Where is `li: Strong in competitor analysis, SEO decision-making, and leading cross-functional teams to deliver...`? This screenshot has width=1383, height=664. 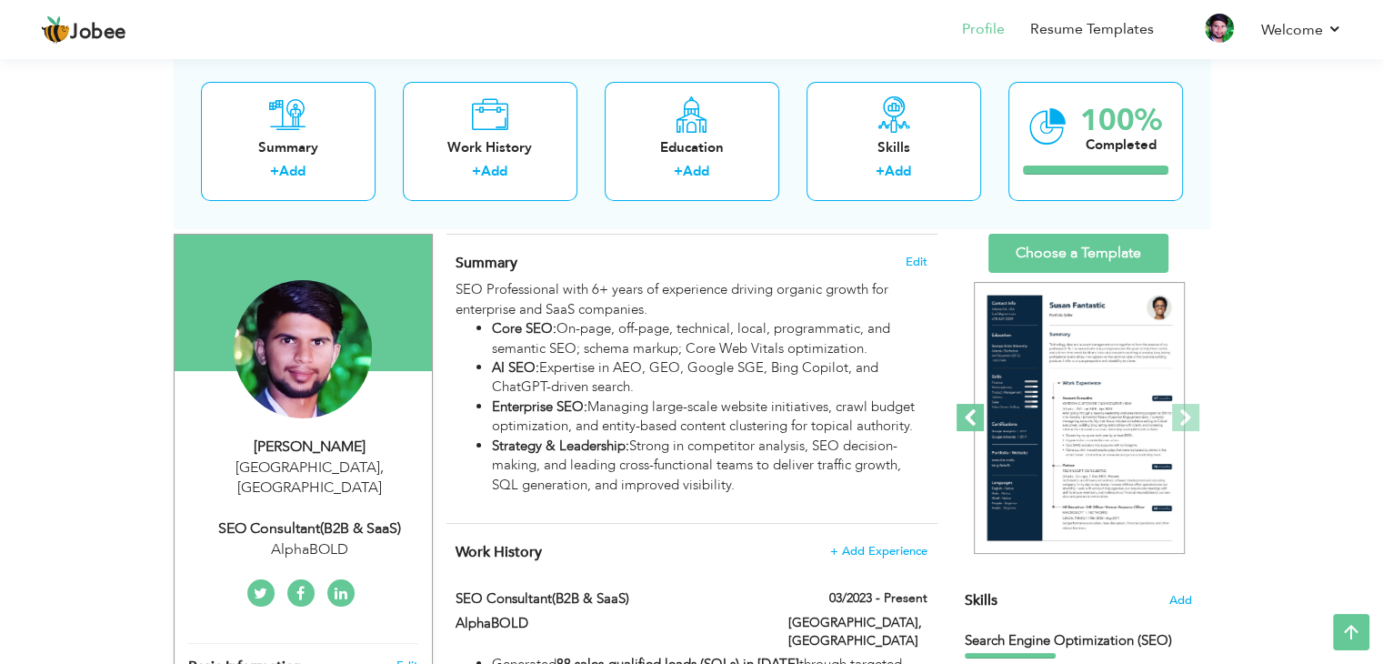
li: Strong in competitor analysis, SEO decision-making, and leading cross-functional teams to deliver... is located at coordinates (709, 466).